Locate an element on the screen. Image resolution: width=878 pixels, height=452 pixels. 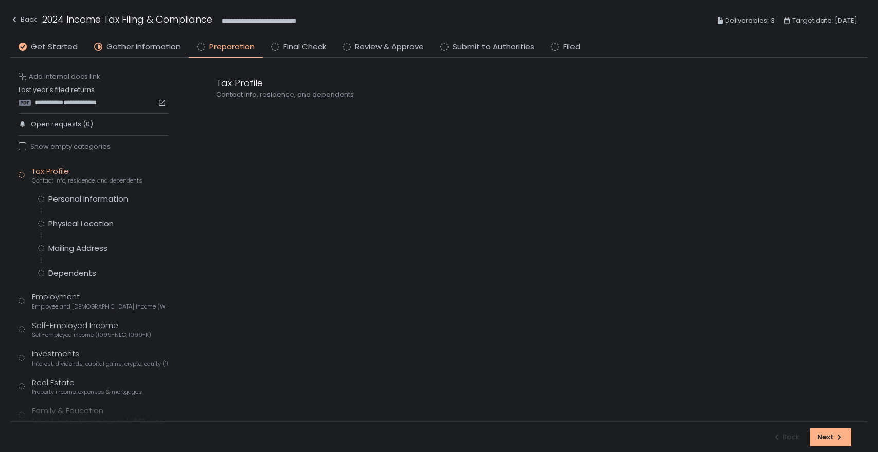
span: Deliverables: 3 is located at coordinates (750, 21).